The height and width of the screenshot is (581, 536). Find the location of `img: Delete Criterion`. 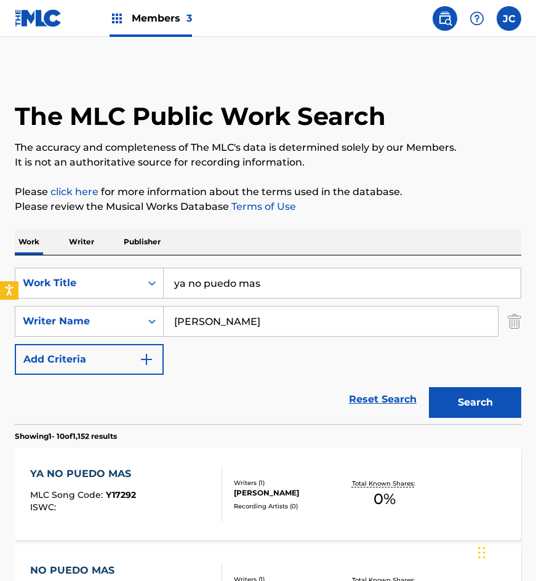

img: Delete Criterion is located at coordinates (515, 321).